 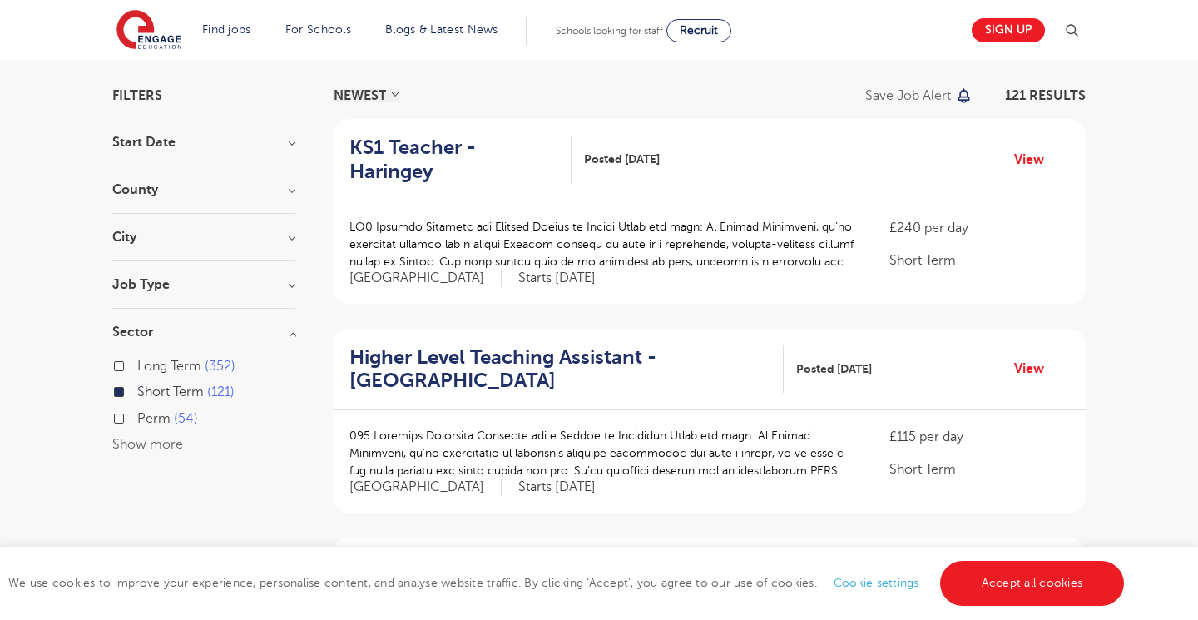 What do you see at coordinates (908, 96) in the screenshot?
I see `p: Save job alert` at bounding box center [908, 96].